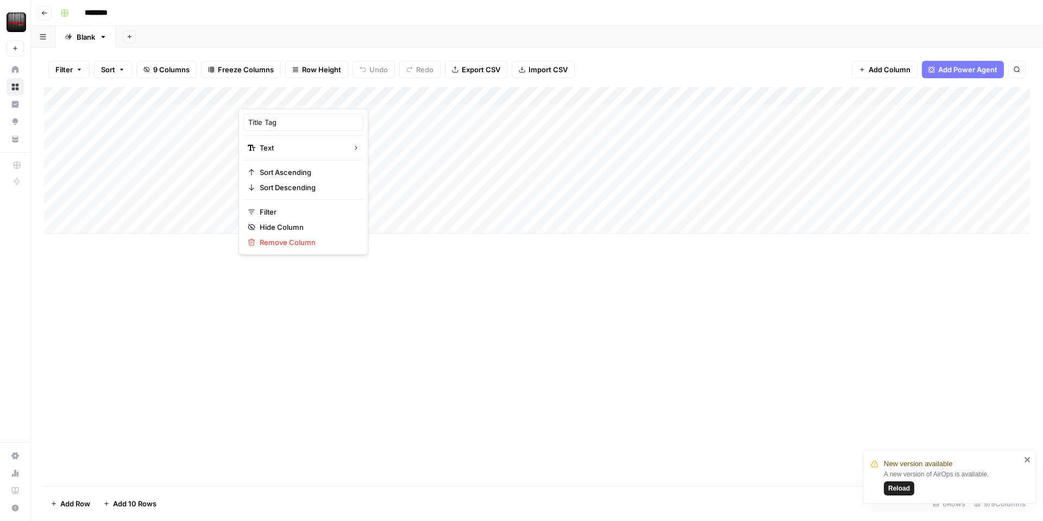 This screenshot has width=1043, height=521. Describe the element at coordinates (15, 491) in the screenshot. I see `a: Learning Hub` at that location.